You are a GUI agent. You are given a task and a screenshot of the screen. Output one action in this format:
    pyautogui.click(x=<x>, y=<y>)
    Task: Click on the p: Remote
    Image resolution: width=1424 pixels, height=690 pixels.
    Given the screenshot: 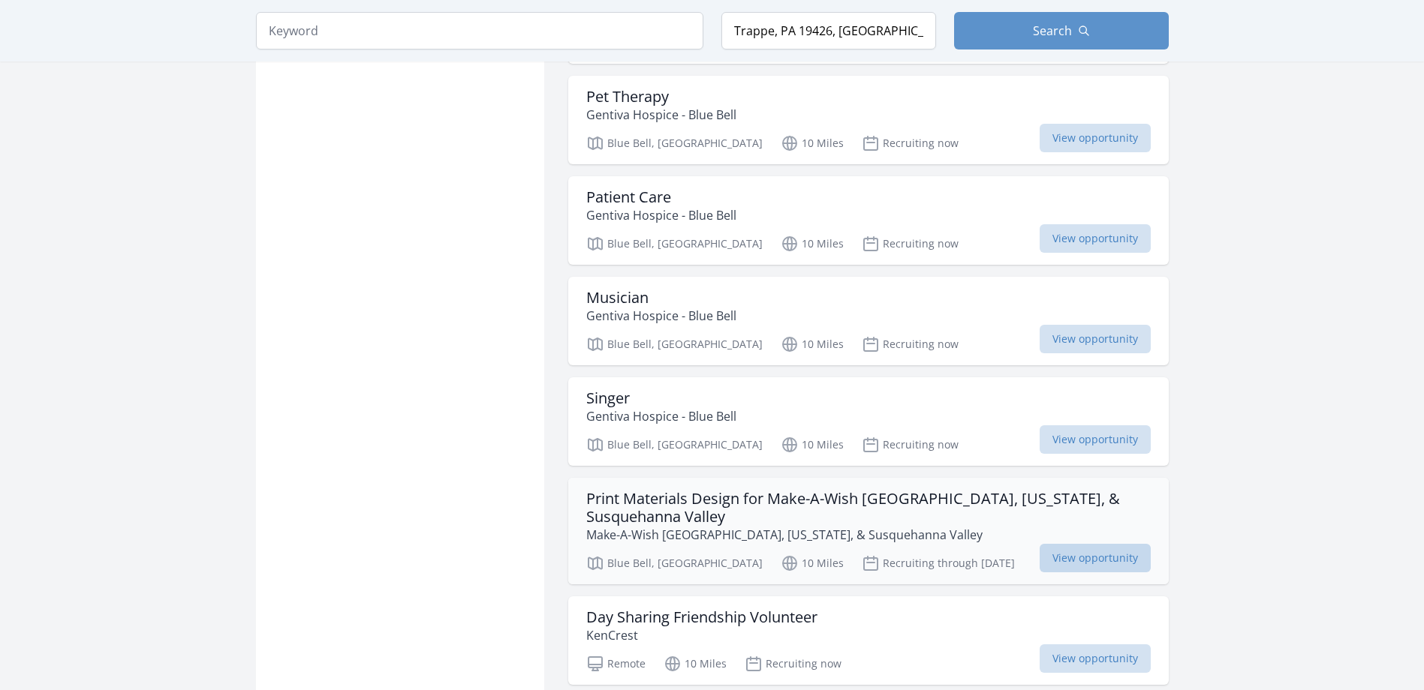 What is the action you would take?
    pyautogui.click(x=615, y=664)
    